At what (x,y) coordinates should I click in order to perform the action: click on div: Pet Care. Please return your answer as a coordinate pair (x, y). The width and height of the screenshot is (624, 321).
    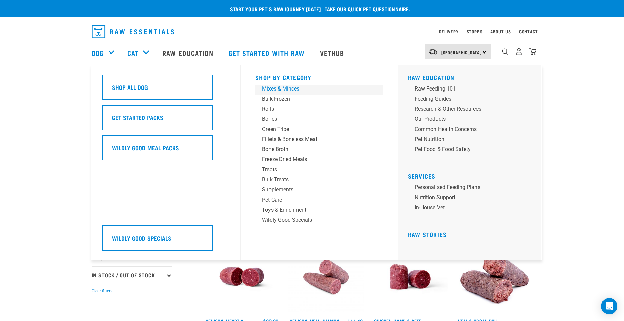
    Looking at the image, I should click on (315, 200).